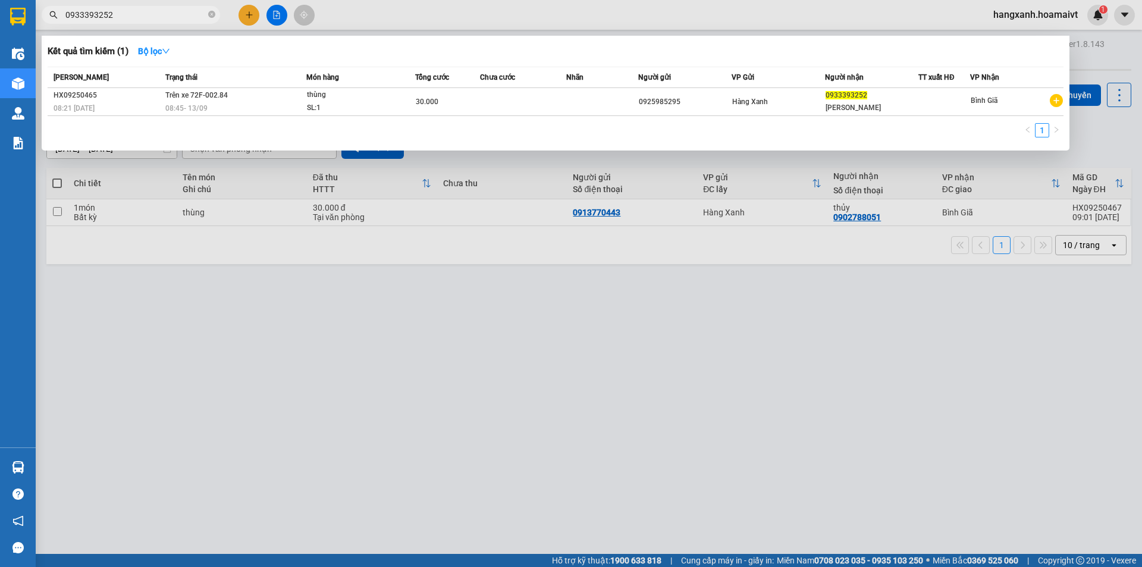 The image size is (1142, 567). Describe the element at coordinates (351, 95) in the screenshot. I see `div: thùng` at that location.